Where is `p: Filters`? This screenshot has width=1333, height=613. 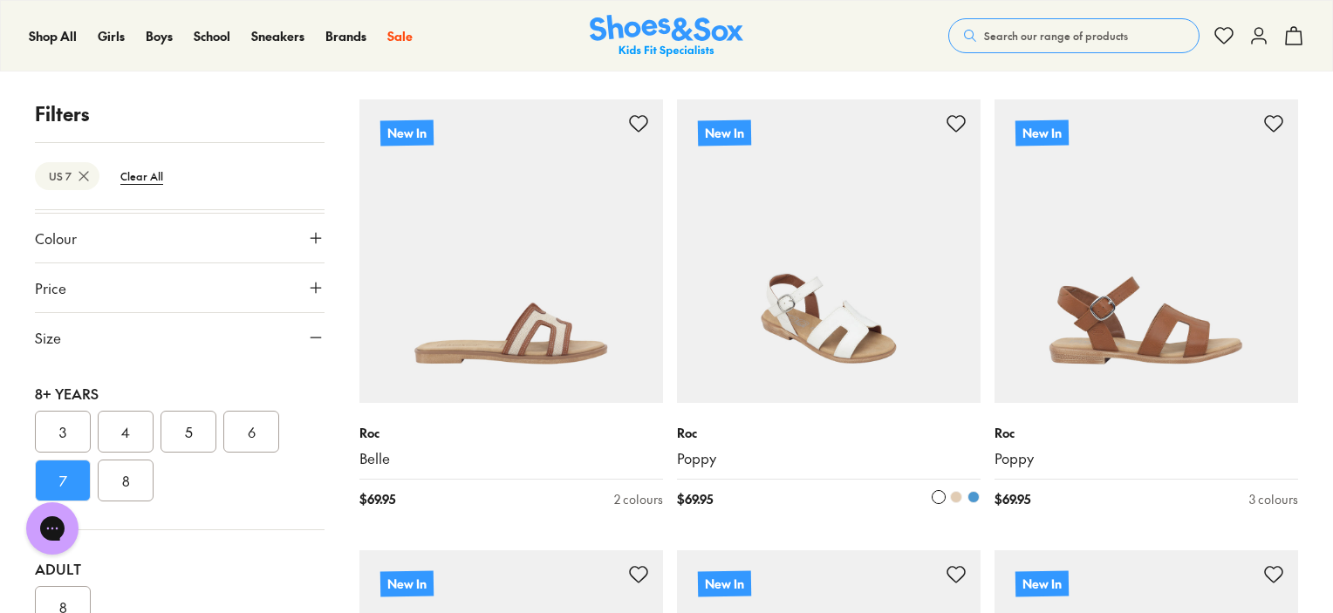 p: Filters is located at coordinates (180, 113).